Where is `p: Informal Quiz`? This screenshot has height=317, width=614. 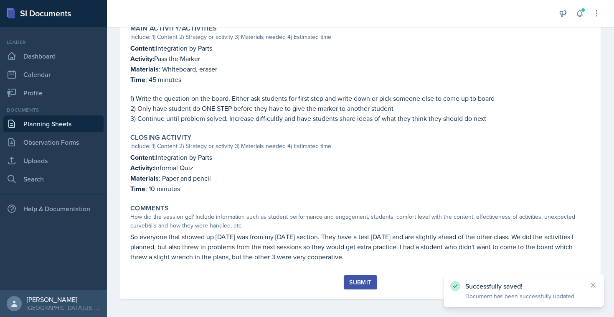 p: Informal Quiz is located at coordinates (360, 167).